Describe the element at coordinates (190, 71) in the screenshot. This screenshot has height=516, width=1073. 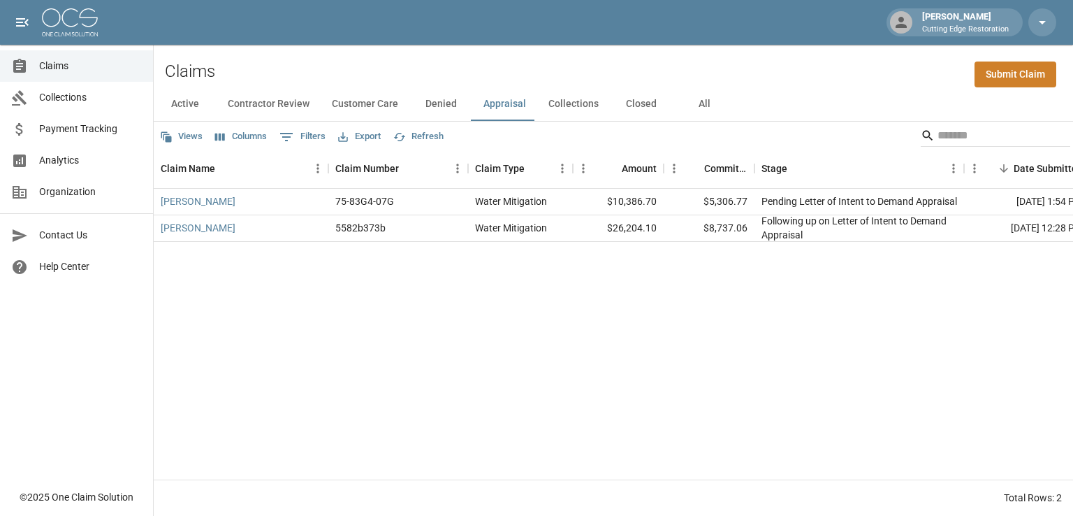
I see `h2: Claims` at that location.